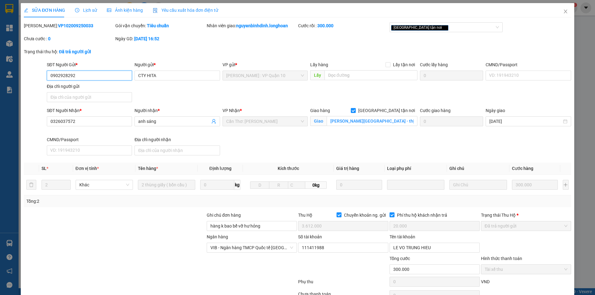 The height and width of the screenshot is (295, 595). What do you see at coordinates (305, 215) in the screenshot?
I see `span: Thu Hộ` at bounding box center [305, 215].